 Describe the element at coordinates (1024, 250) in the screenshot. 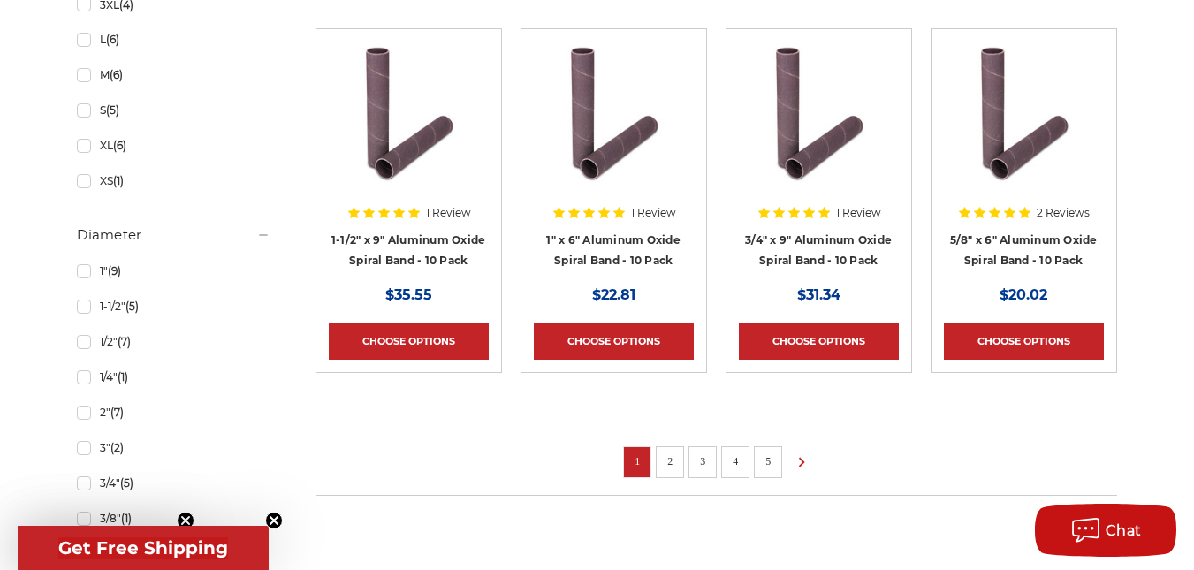

I see `a: 5/8" x 6" Aluminum Oxide Spiral Band - 10 Pack` at that location.